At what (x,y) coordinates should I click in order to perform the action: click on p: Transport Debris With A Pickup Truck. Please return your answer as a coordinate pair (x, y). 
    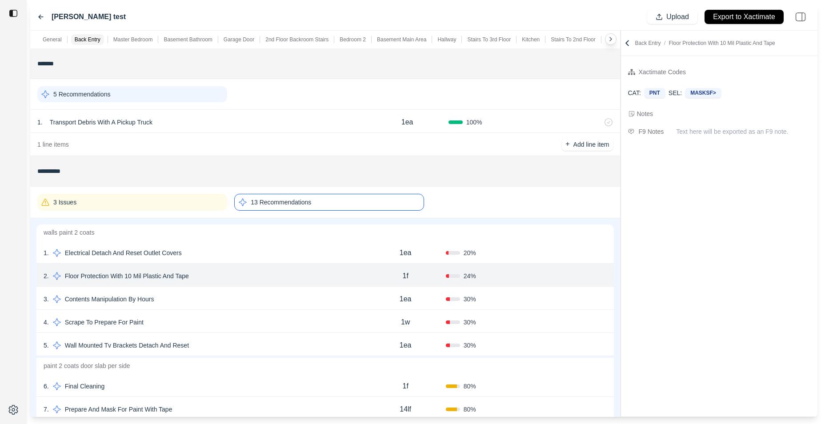
    Looking at the image, I should click on (101, 122).